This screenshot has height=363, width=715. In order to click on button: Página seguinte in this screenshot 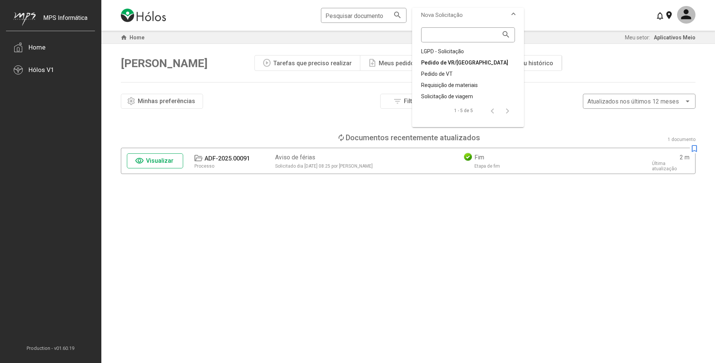, I will do `click(507, 111)`.